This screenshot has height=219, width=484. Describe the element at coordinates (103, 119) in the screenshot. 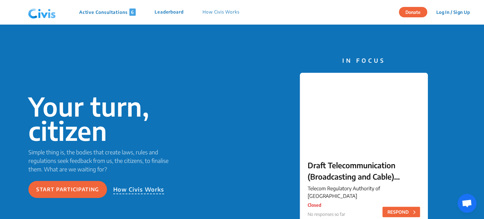

I see `p: Your turn, citizen` at that location.